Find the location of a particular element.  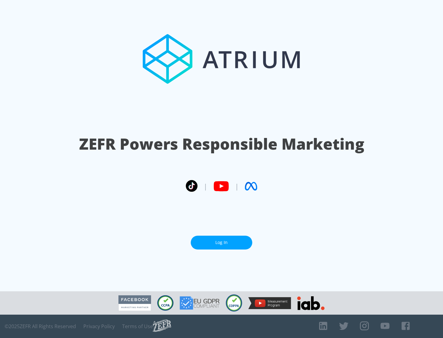

img: COPPA Compliant is located at coordinates (234, 303).